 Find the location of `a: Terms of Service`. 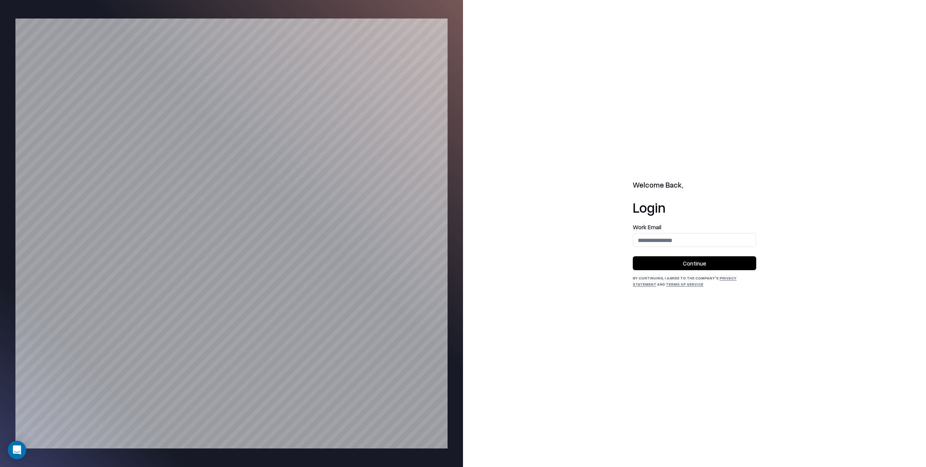

a: Terms of Service is located at coordinates (684, 284).